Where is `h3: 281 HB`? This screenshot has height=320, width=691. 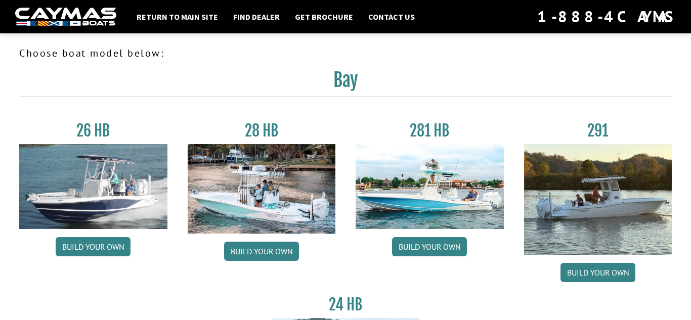
h3: 281 HB is located at coordinates (430, 131).